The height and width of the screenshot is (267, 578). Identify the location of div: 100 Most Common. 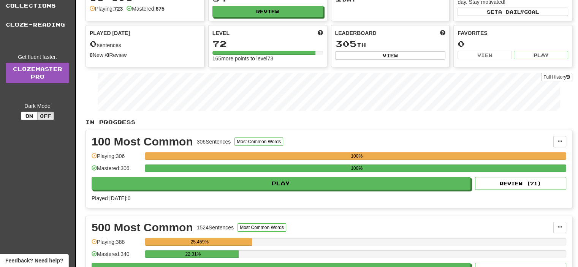
(142, 142).